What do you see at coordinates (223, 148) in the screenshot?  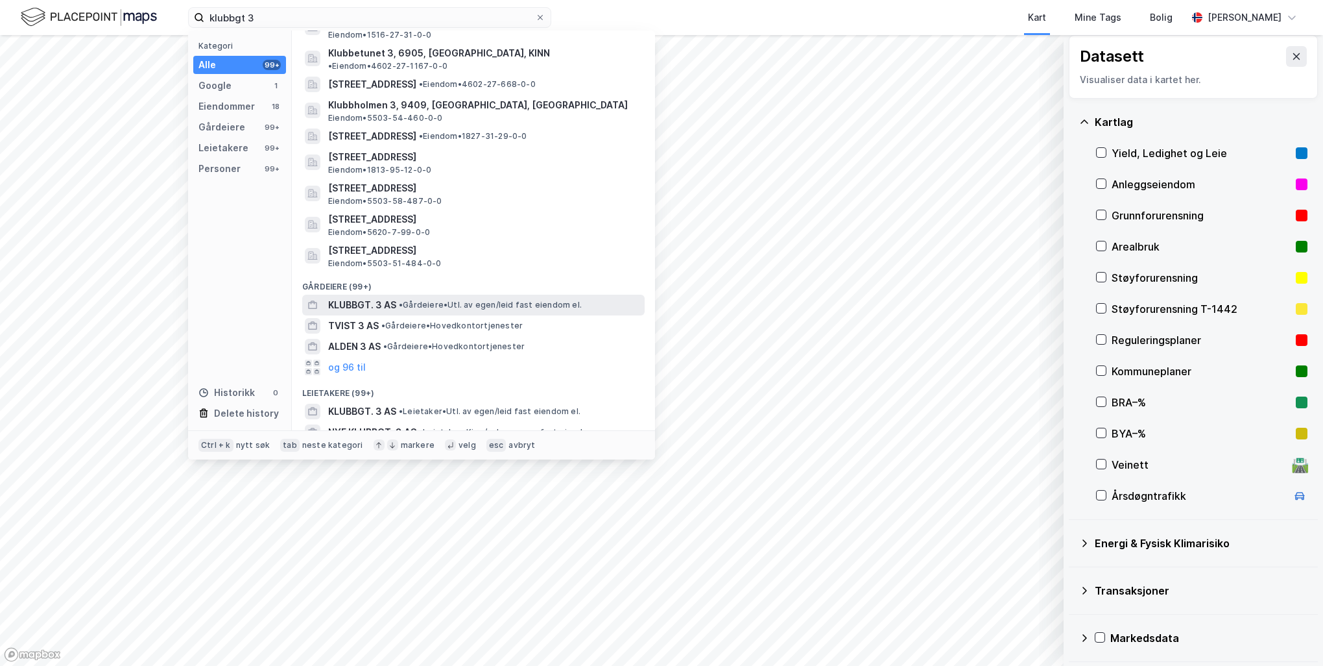 I see `div: Leietakere` at bounding box center [223, 148].